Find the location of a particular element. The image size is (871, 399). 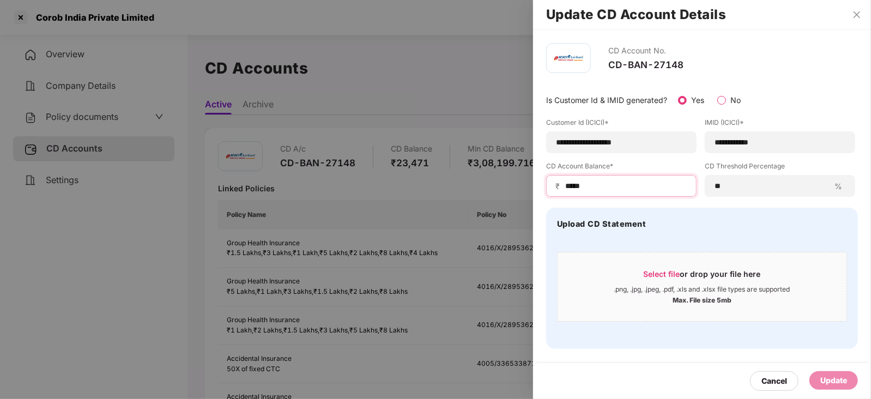

div: Update is located at coordinates (833, 380).